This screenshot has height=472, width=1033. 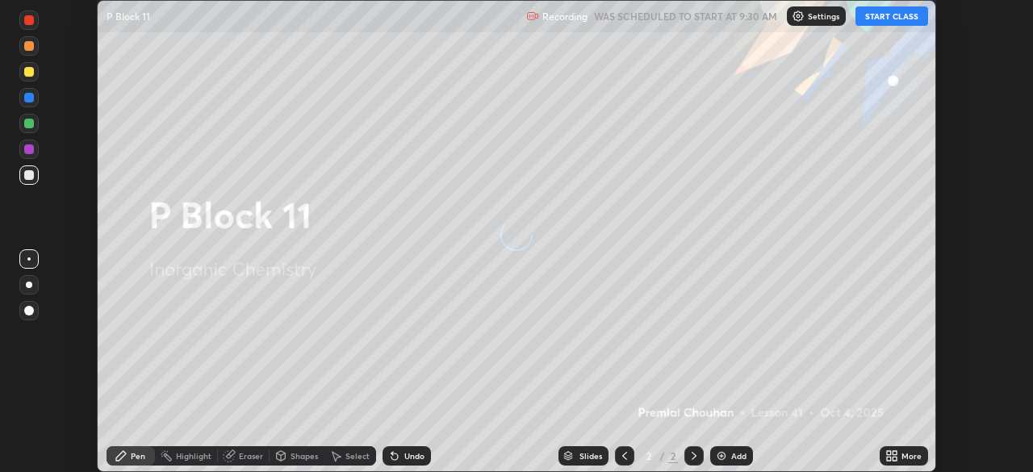 I want to click on img: recording.375f2c34.svg, so click(x=532, y=16).